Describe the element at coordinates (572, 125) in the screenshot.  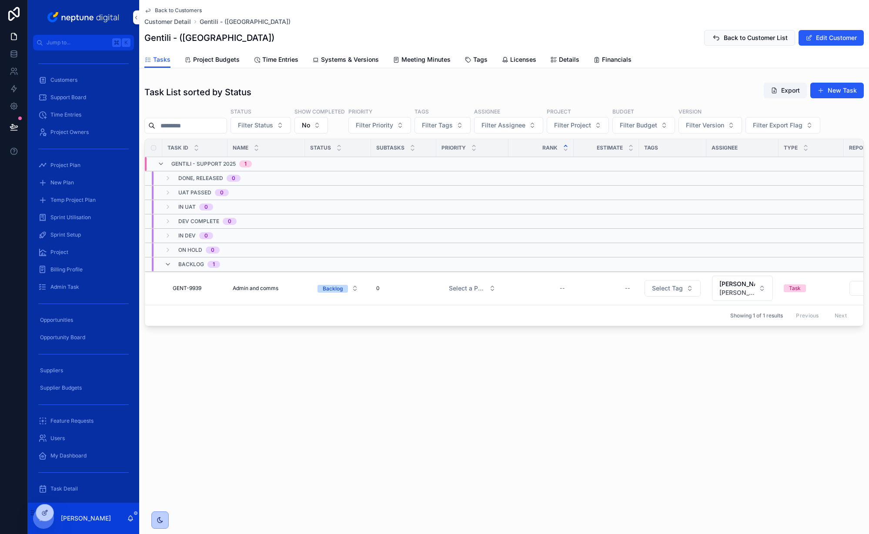
I see `span: Filter Project` at that location.